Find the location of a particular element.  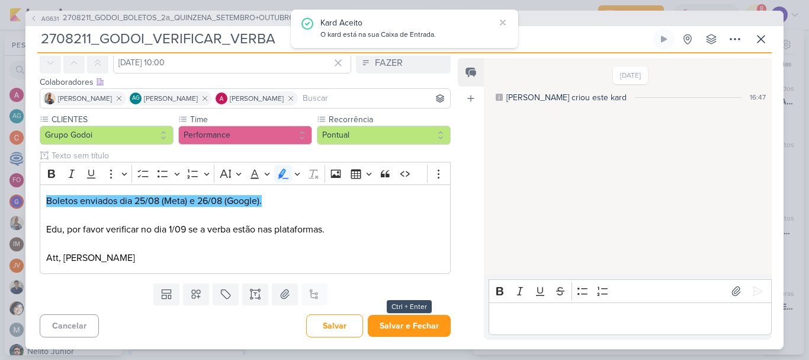

div: 16:47 is located at coordinates (758, 97).